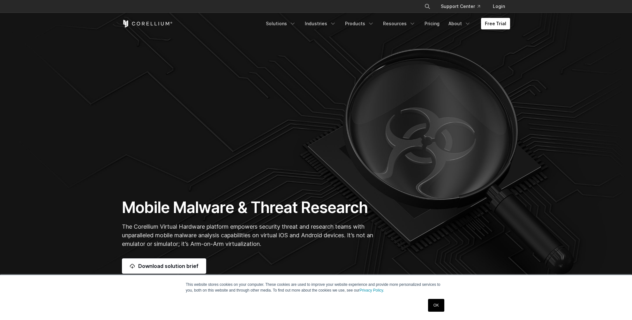 The image size is (632, 320). Describe the element at coordinates (248, 235) in the screenshot. I see `span: The Corellium Virtual Hardware platform empowers security threat and research teams with unparall...` at that location.